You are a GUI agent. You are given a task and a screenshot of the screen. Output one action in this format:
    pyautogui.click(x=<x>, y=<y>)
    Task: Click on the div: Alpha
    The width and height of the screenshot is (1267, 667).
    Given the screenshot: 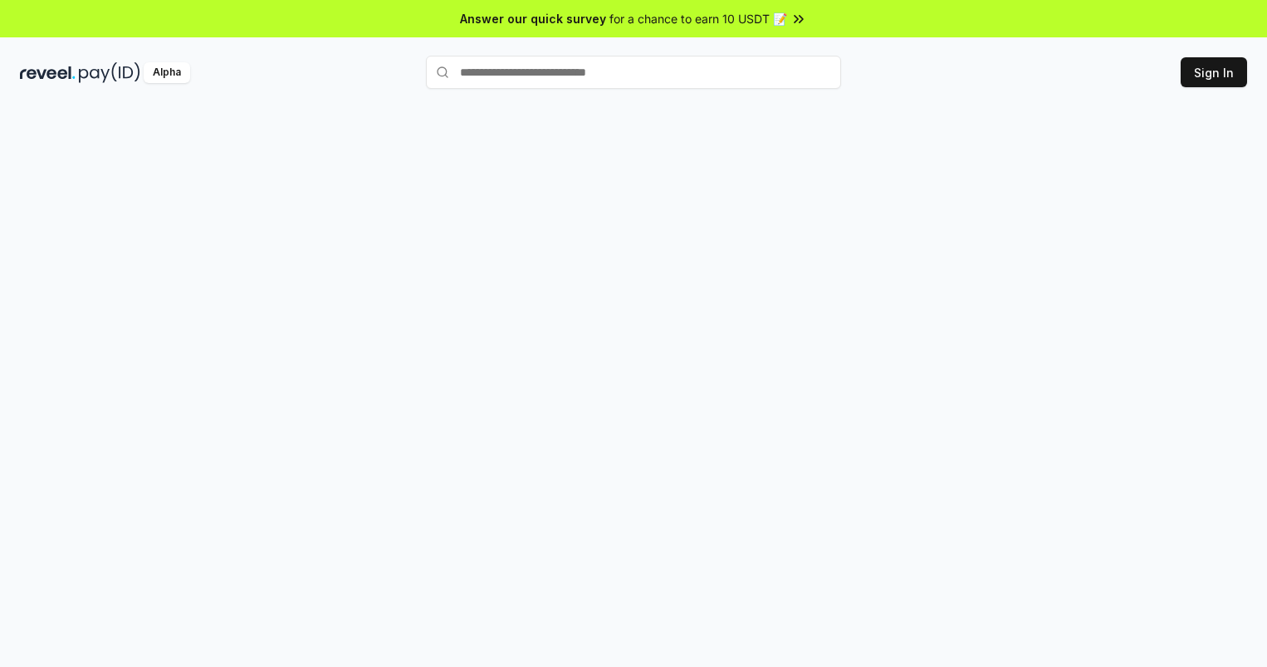 What is the action you would take?
    pyautogui.click(x=167, y=72)
    